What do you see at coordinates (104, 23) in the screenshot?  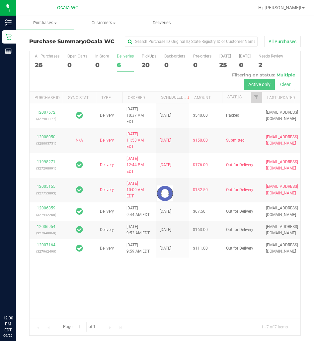 I see `span: Customers` at bounding box center [104, 23].